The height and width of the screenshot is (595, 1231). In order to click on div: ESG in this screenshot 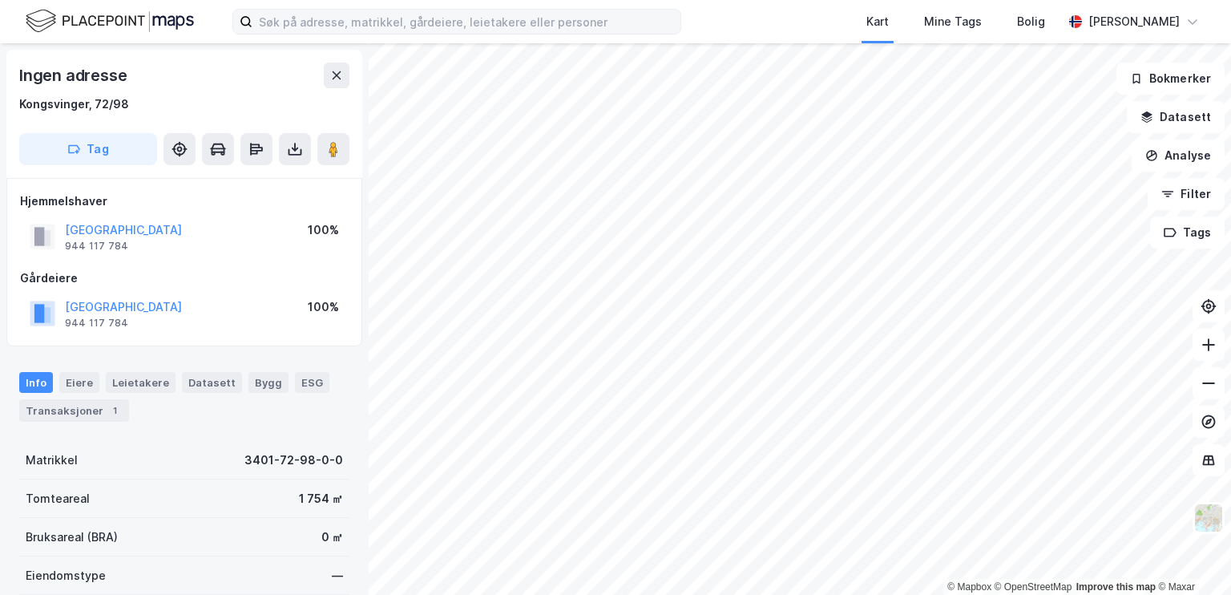, I will do `click(312, 382)`.